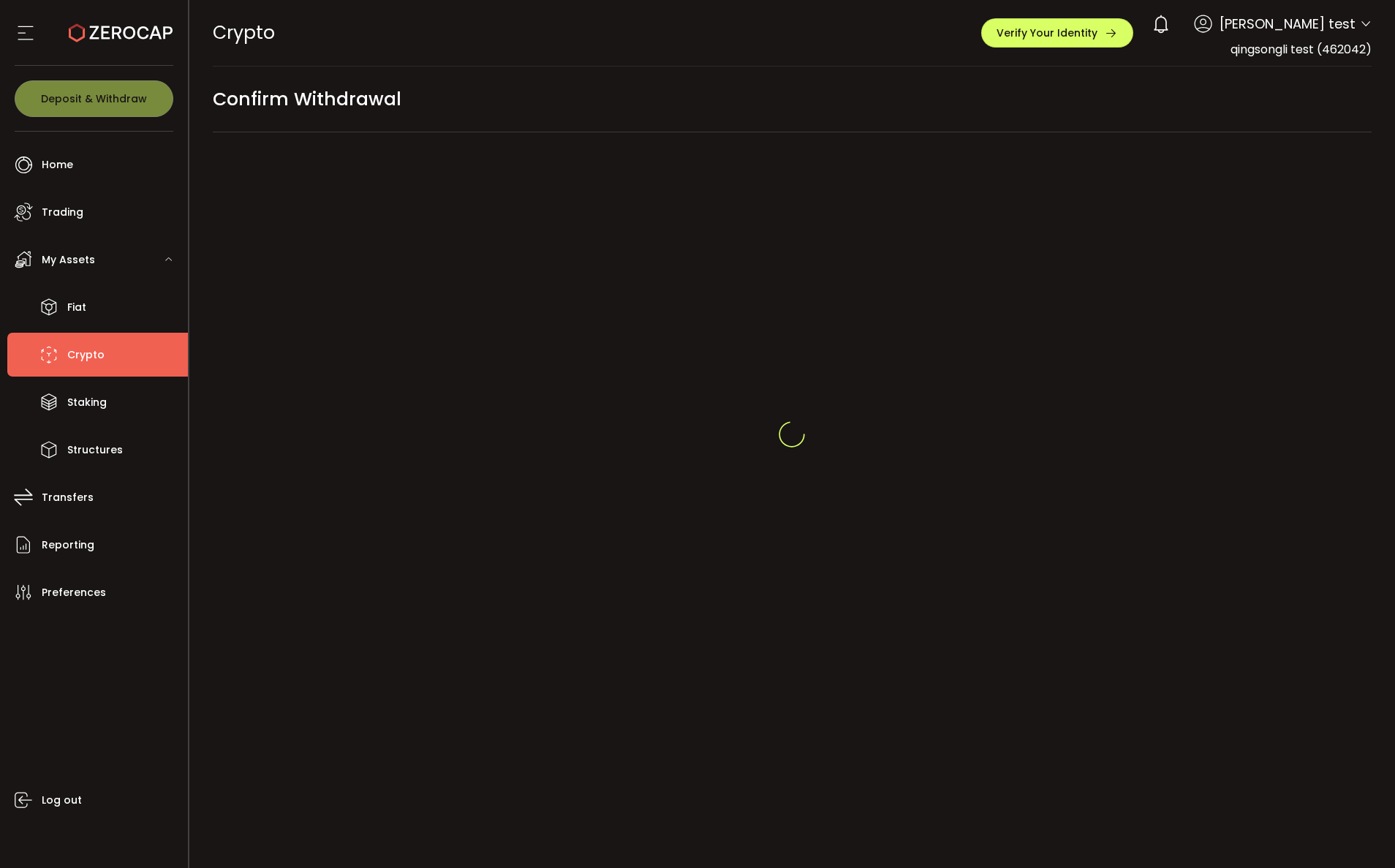  What do you see at coordinates (85, 355) in the screenshot?
I see `span: Crypto` at bounding box center [85, 355].